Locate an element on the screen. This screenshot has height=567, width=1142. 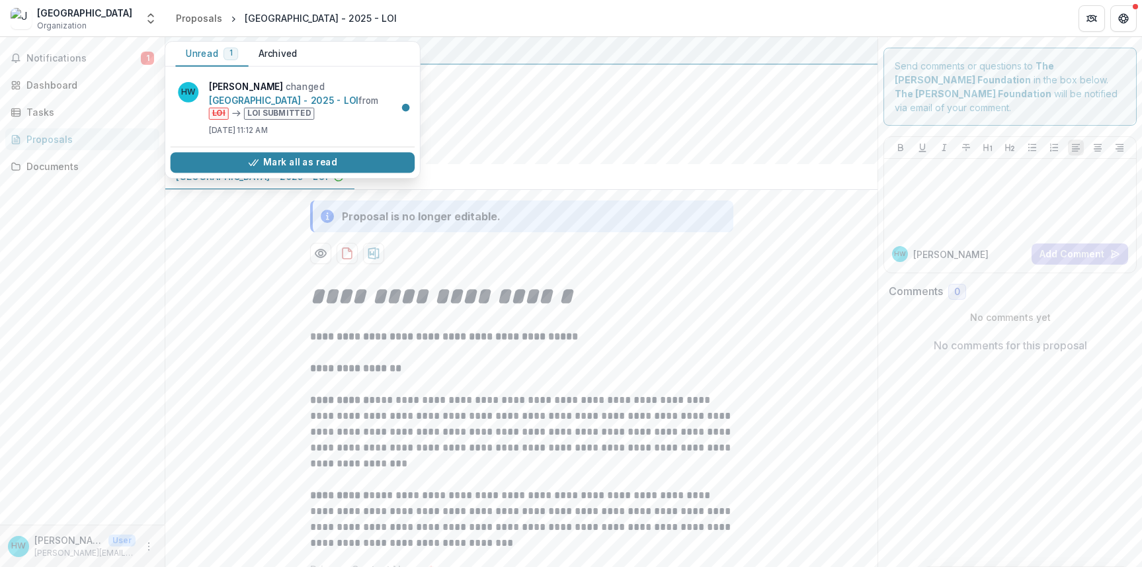
button: Get Help is located at coordinates (1124, 19).